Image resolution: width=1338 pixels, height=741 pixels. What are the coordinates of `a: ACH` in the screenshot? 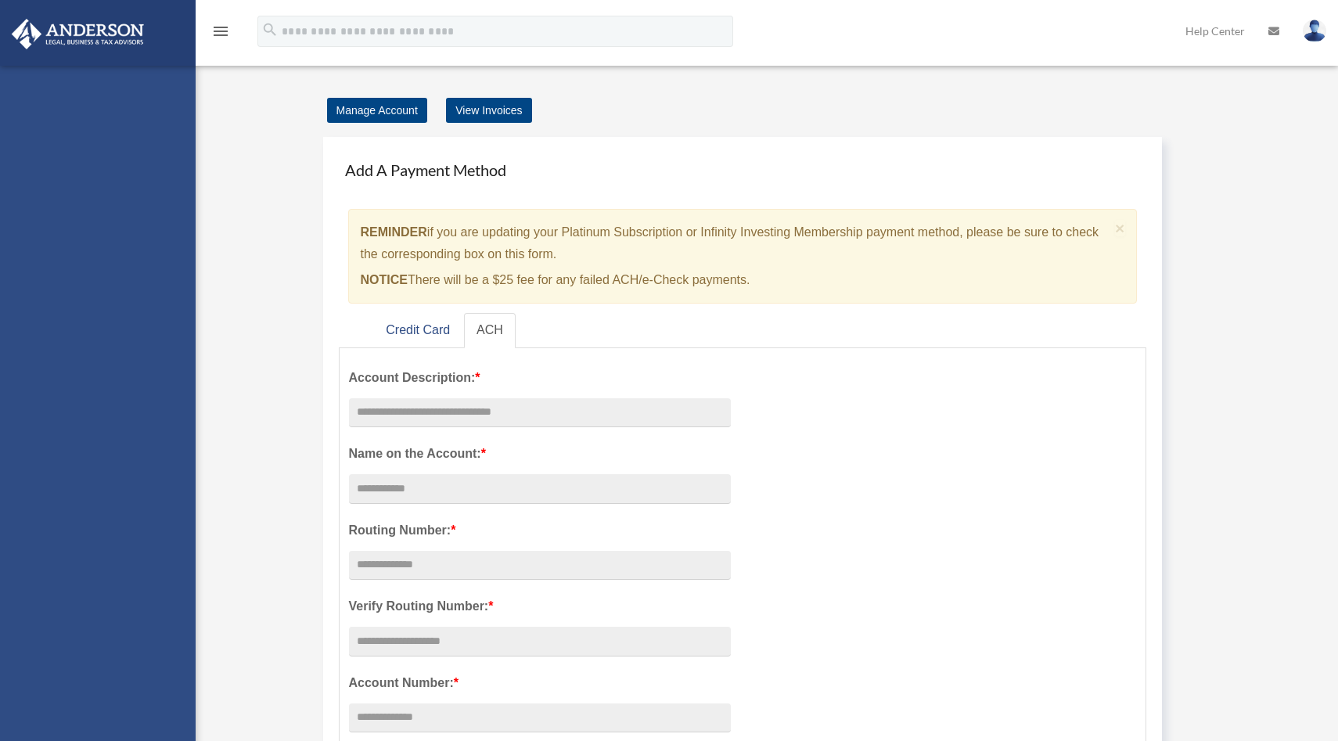 It's located at (490, 330).